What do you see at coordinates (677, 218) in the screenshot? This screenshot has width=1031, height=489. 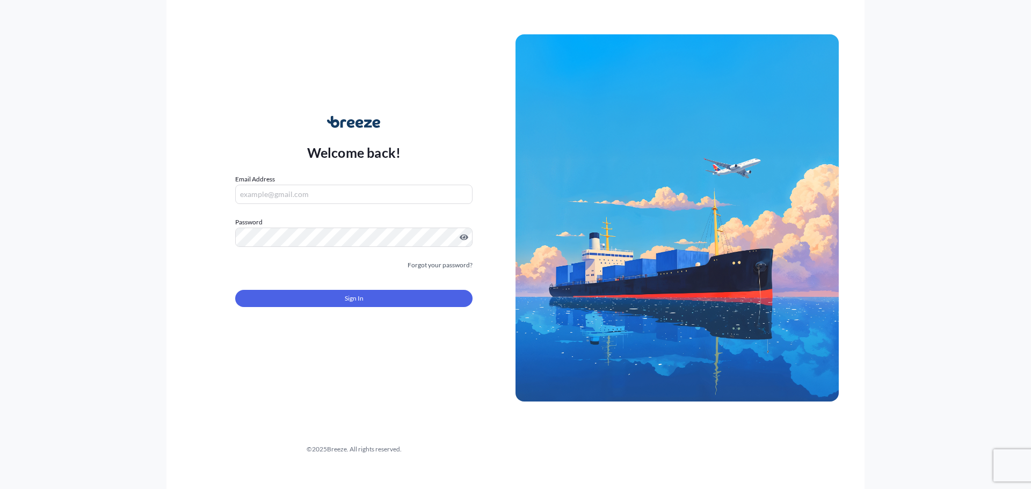 I see `img: Ship illustration` at bounding box center [677, 218].